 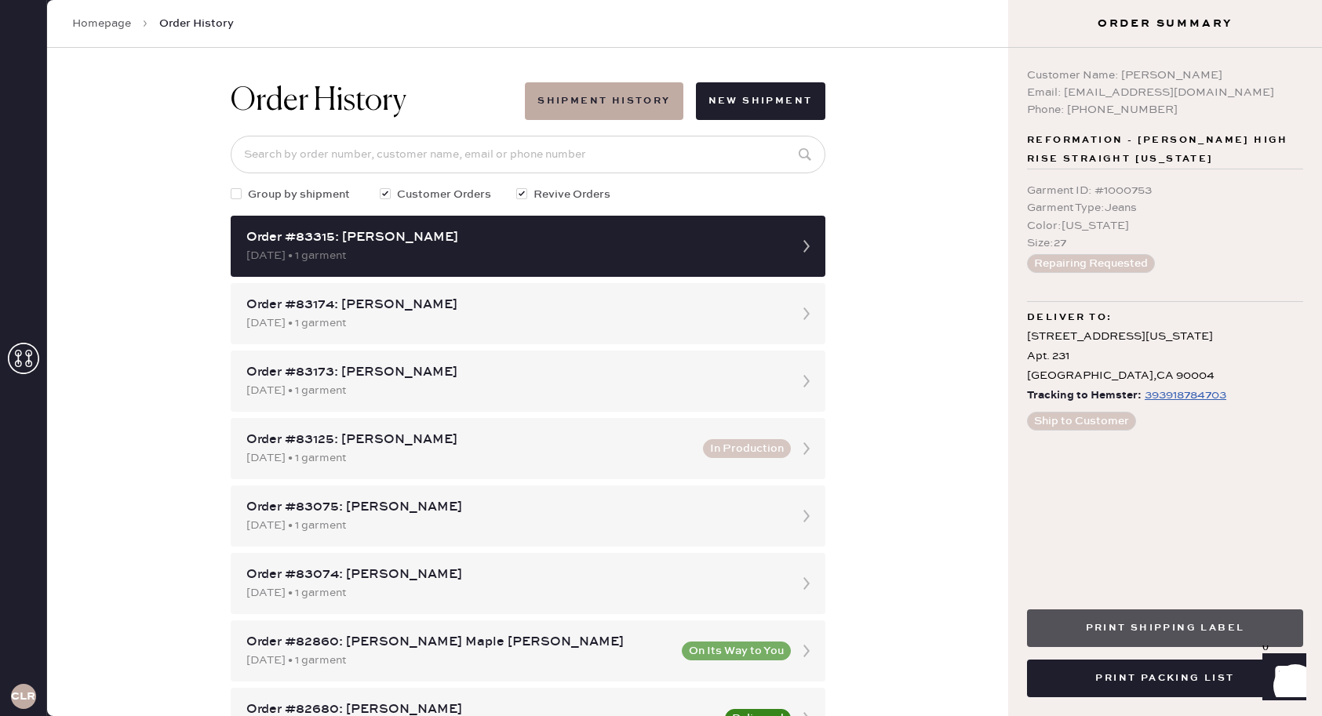 I want to click on button: Ship to Customer, so click(x=1081, y=421).